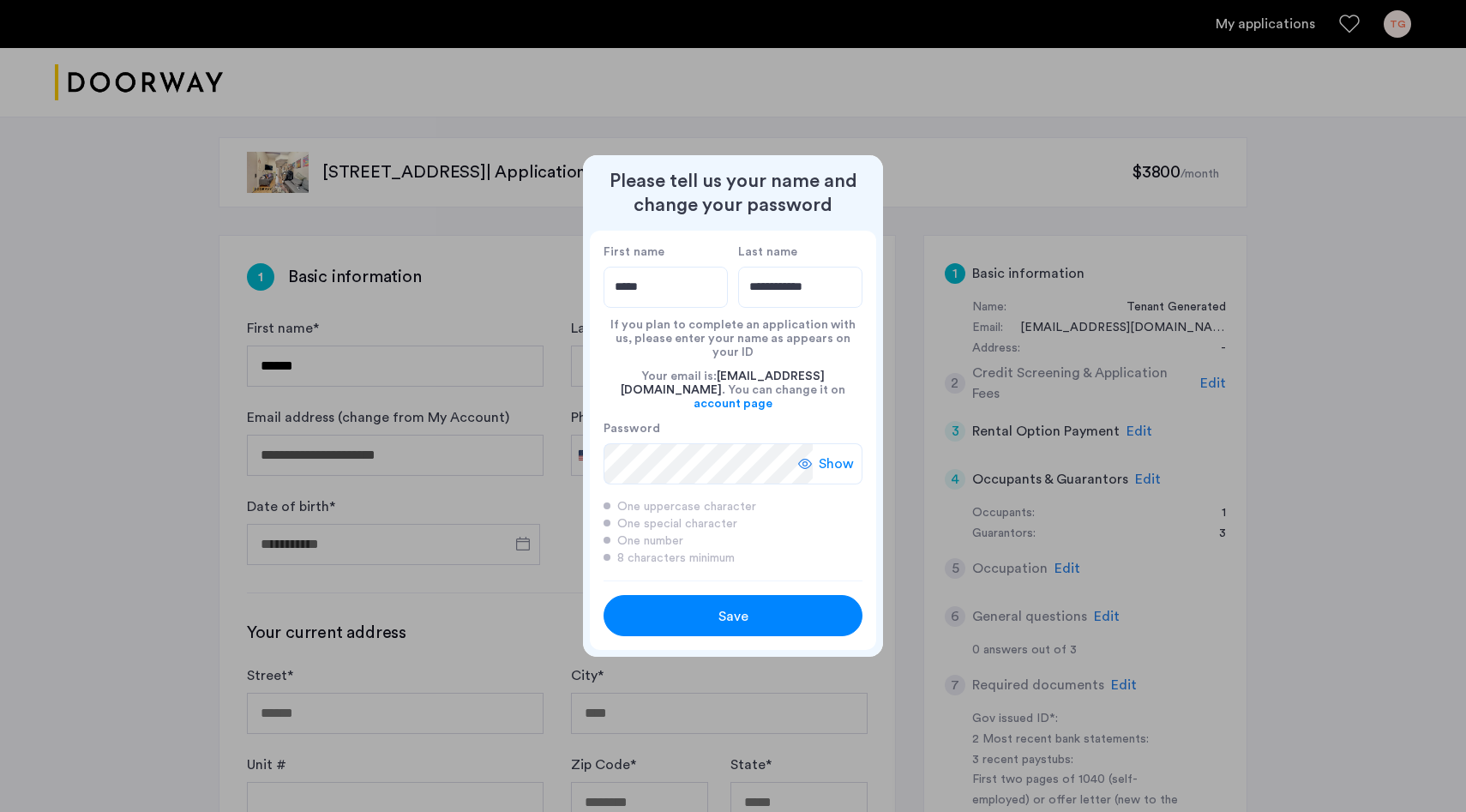 Image resolution: width=1466 pixels, height=812 pixels. Describe the element at coordinates (800, 252) in the screenshot. I see `label: Last name` at that location.